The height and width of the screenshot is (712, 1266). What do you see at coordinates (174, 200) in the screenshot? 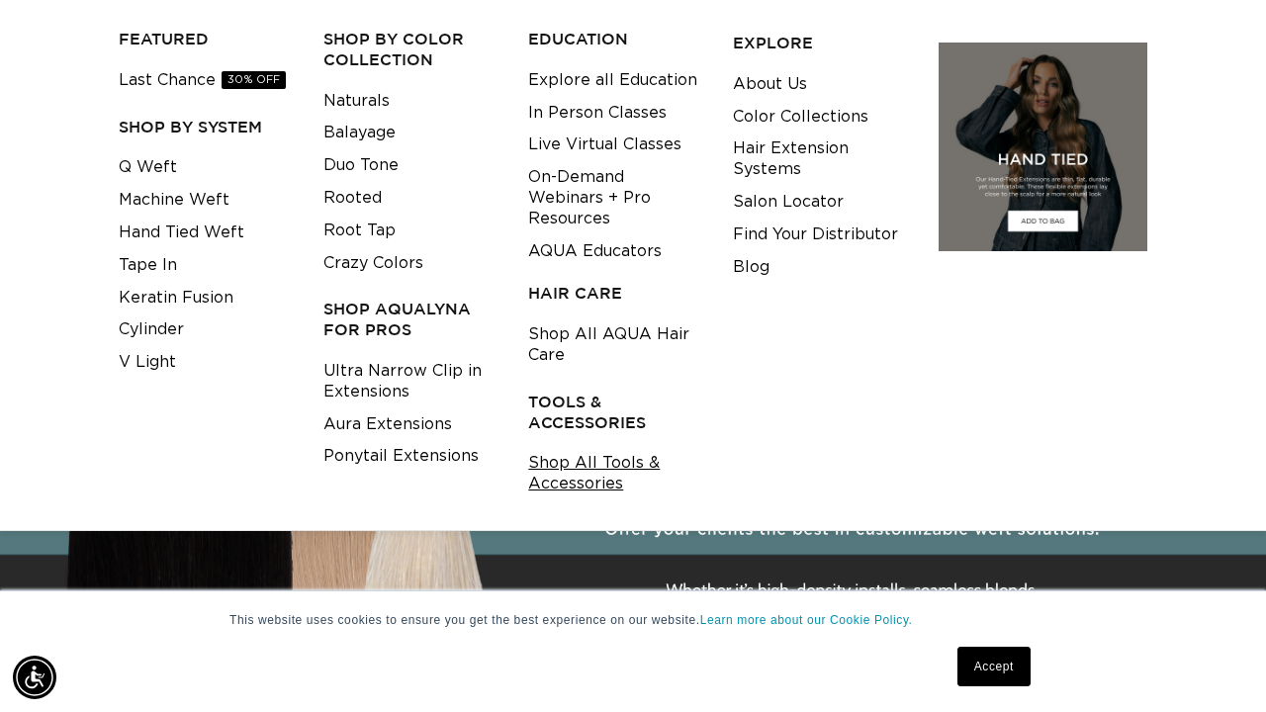
I see `a: Machine Weft` at bounding box center [174, 200].